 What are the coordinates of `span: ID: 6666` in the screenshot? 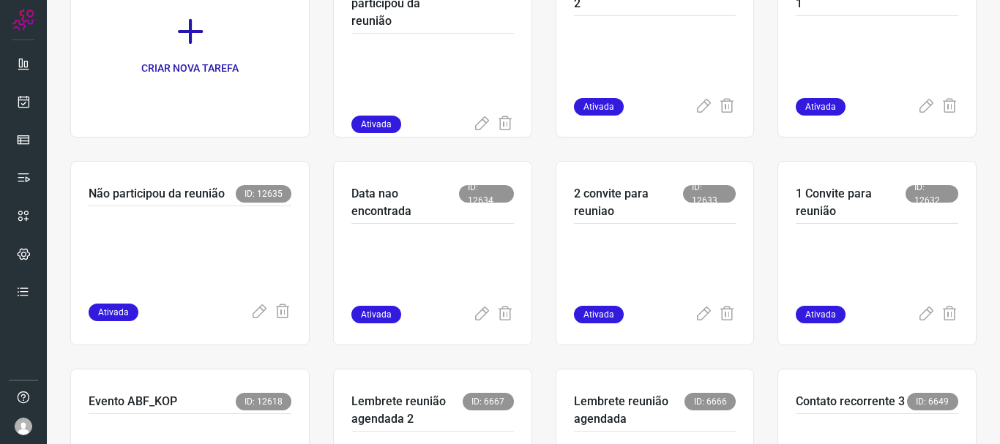 It's located at (710, 402).